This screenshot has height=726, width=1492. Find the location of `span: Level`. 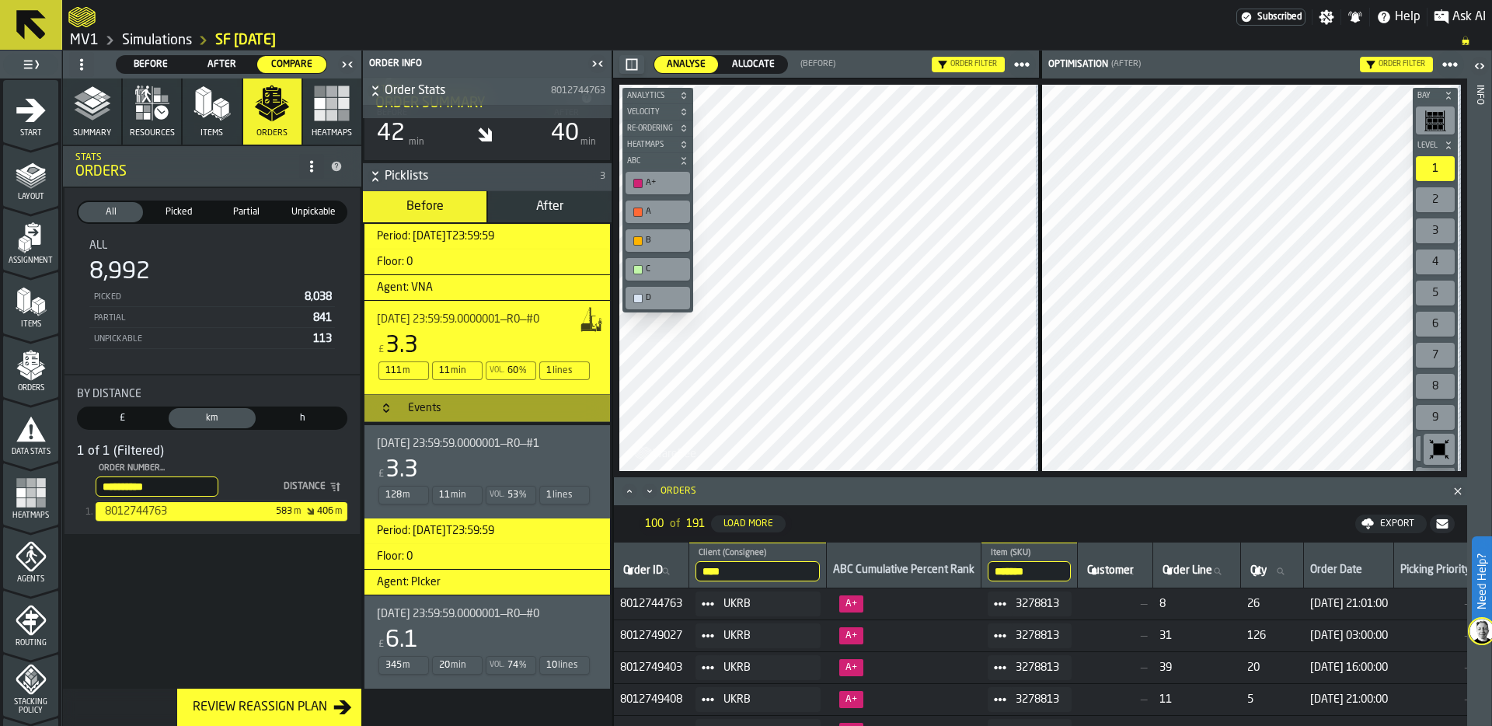

span: Level is located at coordinates (1428, 145).